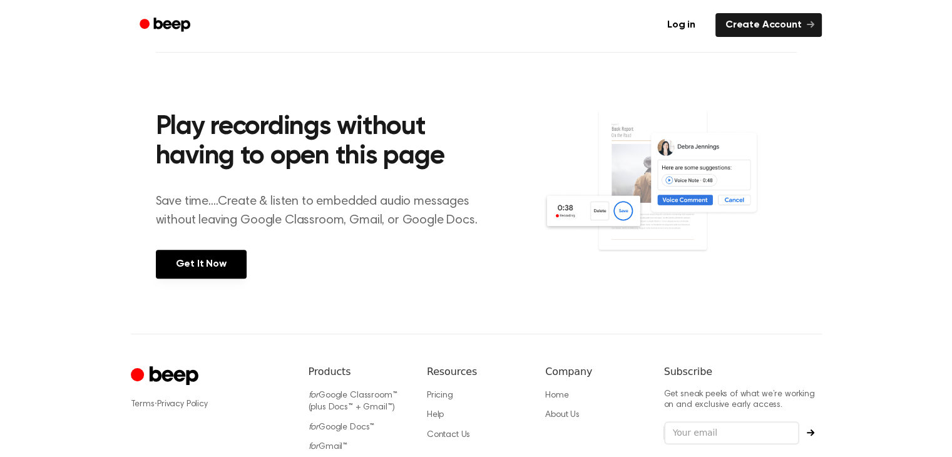 The image size is (952, 457). I want to click on input: Your email, so click(732, 433).